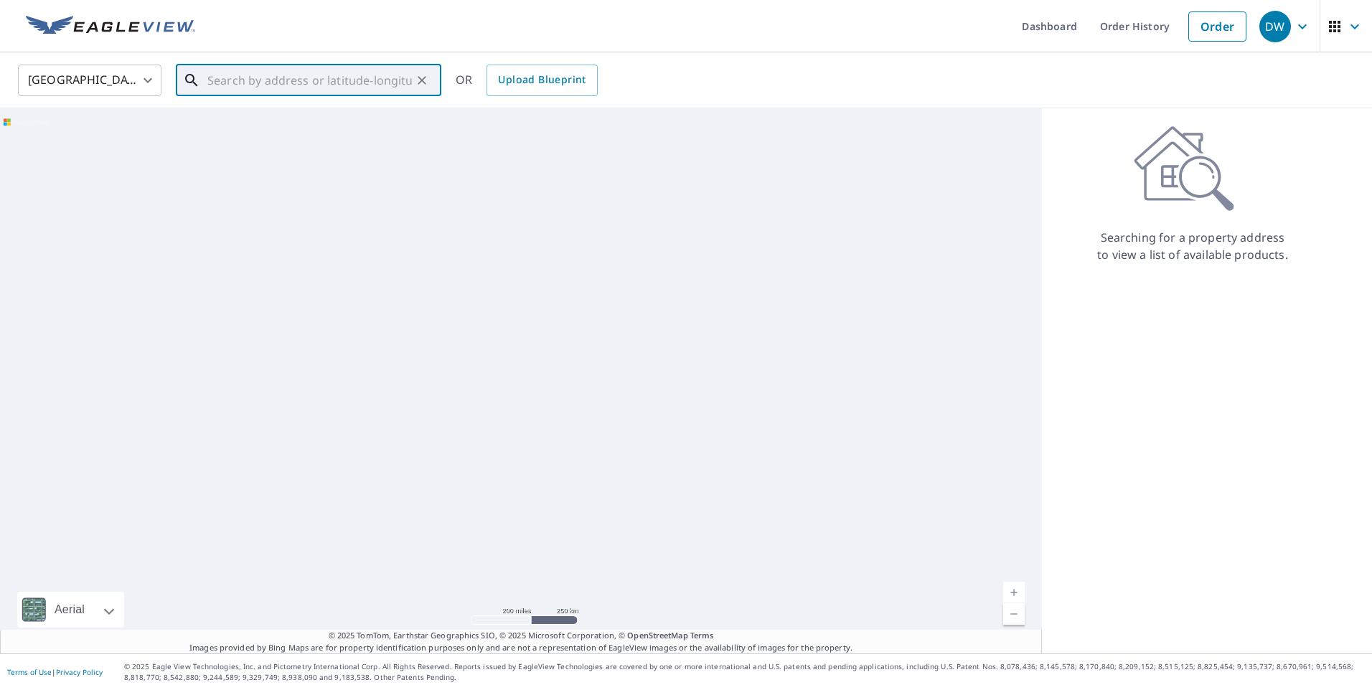 This screenshot has width=1372, height=690. I want to click on a: Upload Blueprint, so click(542, 80).